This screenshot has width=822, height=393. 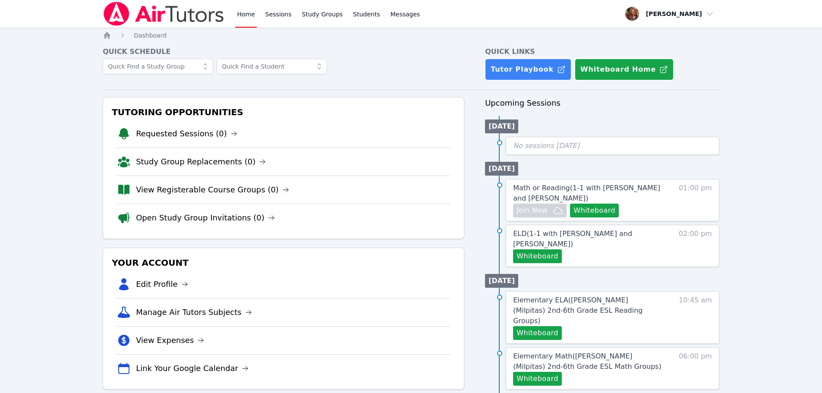 What do you see at coordinates (695, 368) in the screenshot?
I see `span: 06:00 pm` at bounding box center [695, 368].